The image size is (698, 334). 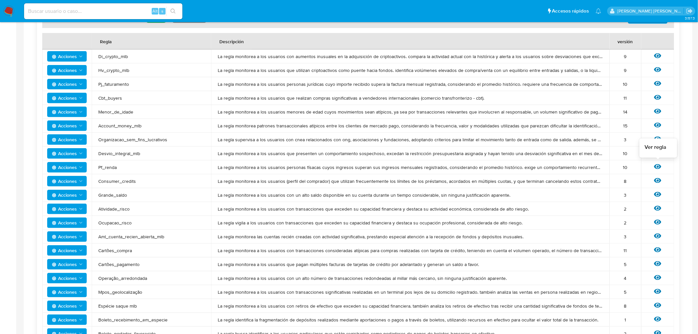 I want to click on span: Accesos rápidos, so click(x=571, y=11).